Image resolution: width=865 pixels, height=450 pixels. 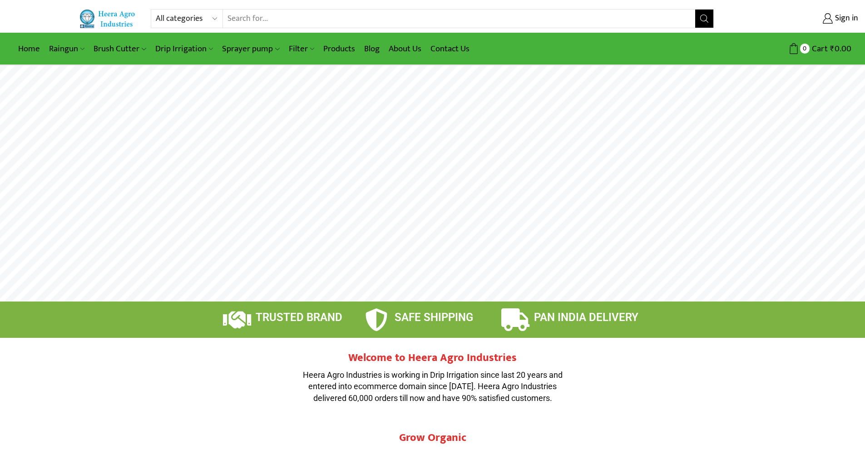 What do you see at coordinates (29, 49) in the screenshot?
I see `a: Home` at bounding box center [29, 49].